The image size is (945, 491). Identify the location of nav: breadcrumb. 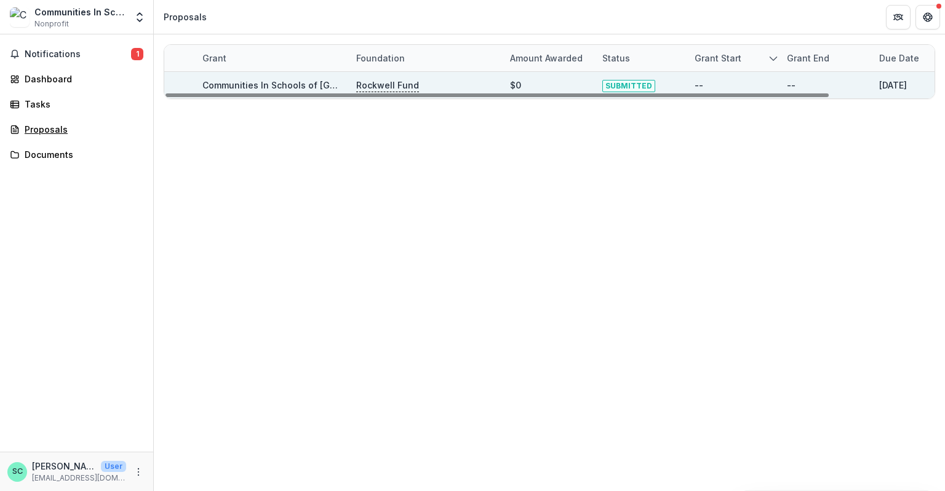
(185, 17).